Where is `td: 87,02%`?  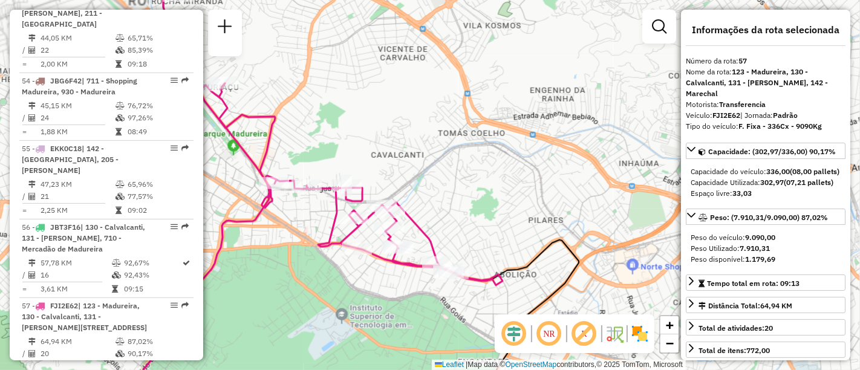
td: 87,02% is located at coordinates (157, 342).